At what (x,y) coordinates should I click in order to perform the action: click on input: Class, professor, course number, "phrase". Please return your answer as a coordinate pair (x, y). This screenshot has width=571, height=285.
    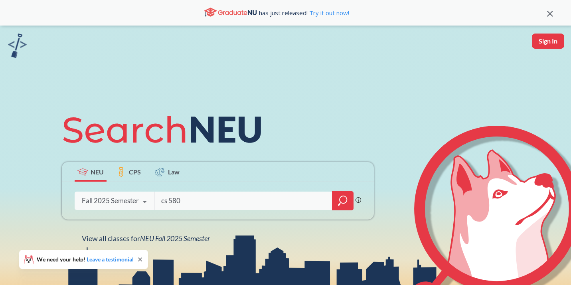
    Looking at the image, I should click on (244, 201).